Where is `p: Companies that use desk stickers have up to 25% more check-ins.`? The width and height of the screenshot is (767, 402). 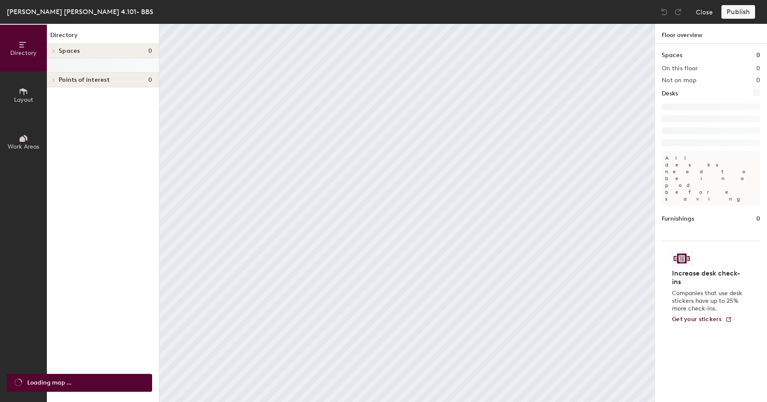
p: Companies that use desk stickers have up to 25% more check-ins. is located at coordinates (708, 301).